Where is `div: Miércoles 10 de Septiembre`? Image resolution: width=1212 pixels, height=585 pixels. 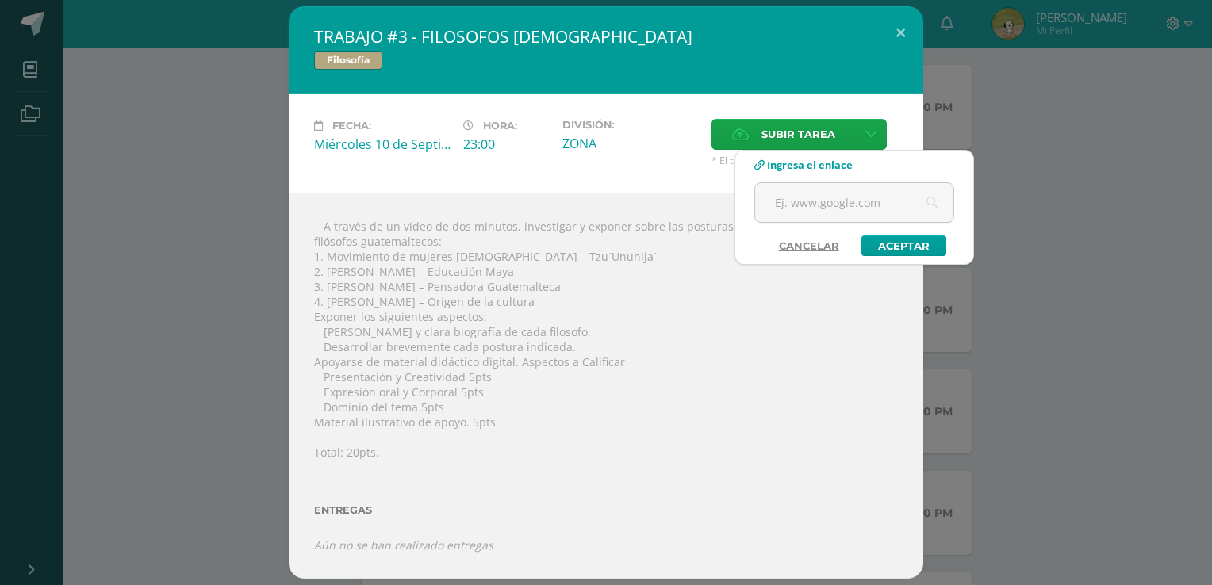
div: Miércoles 10 de Septiembre is located at coordinates (382, 144).